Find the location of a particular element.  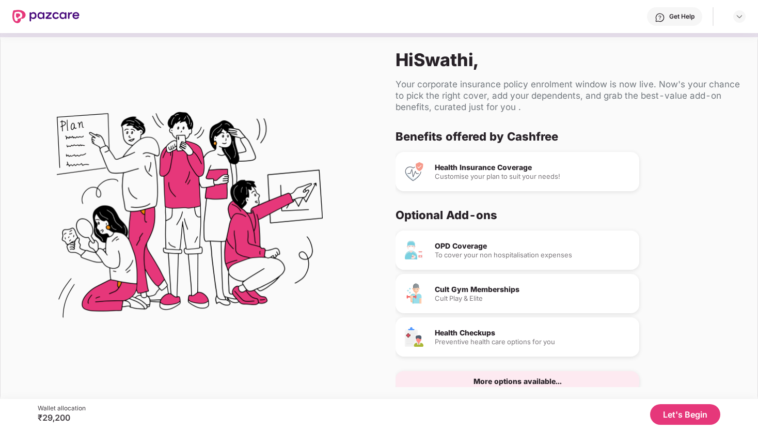

img: New Pazcare Logo is located at coordinates (46, 17).